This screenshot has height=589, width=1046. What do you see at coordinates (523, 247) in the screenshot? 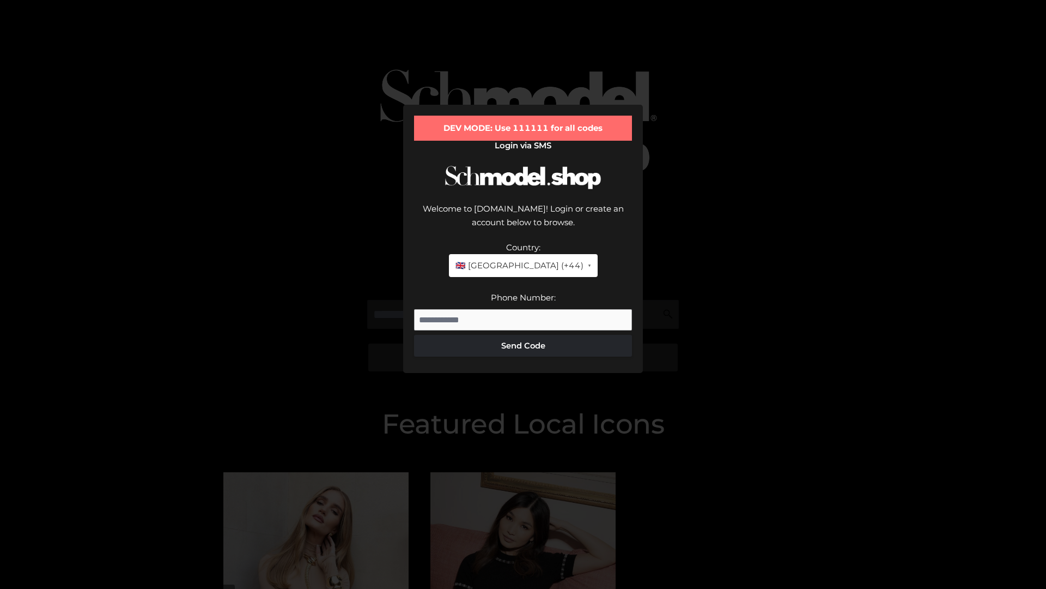
I see `label: Country:` at bounding box center [523, 247].